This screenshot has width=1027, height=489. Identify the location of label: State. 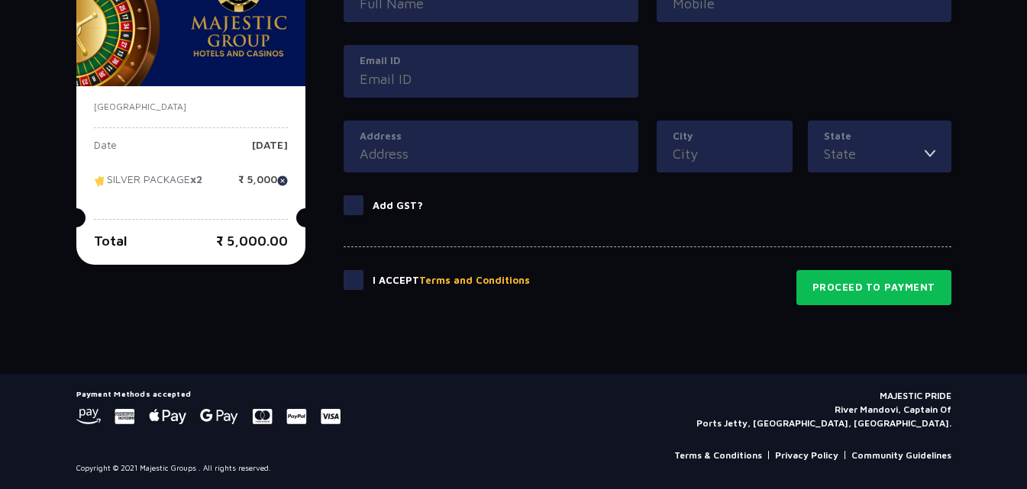
(879, 137).